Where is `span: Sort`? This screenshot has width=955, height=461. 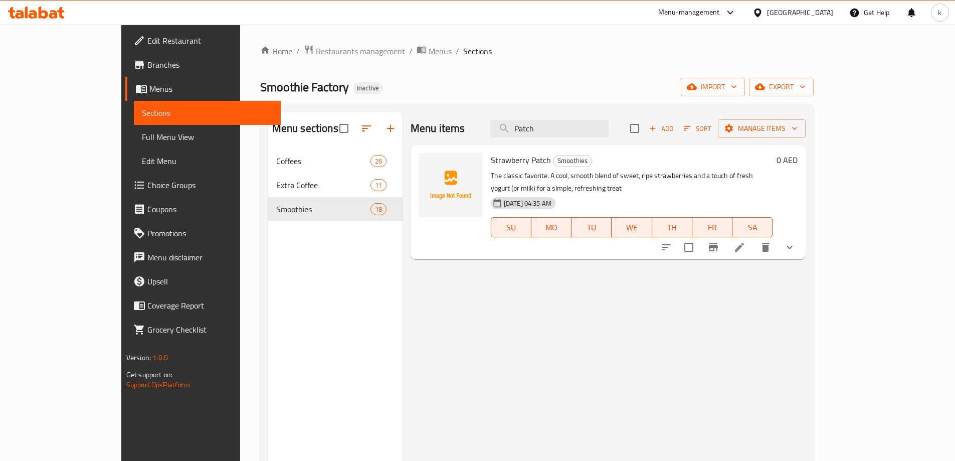
span: Sort is located at coordinates (698, 128).